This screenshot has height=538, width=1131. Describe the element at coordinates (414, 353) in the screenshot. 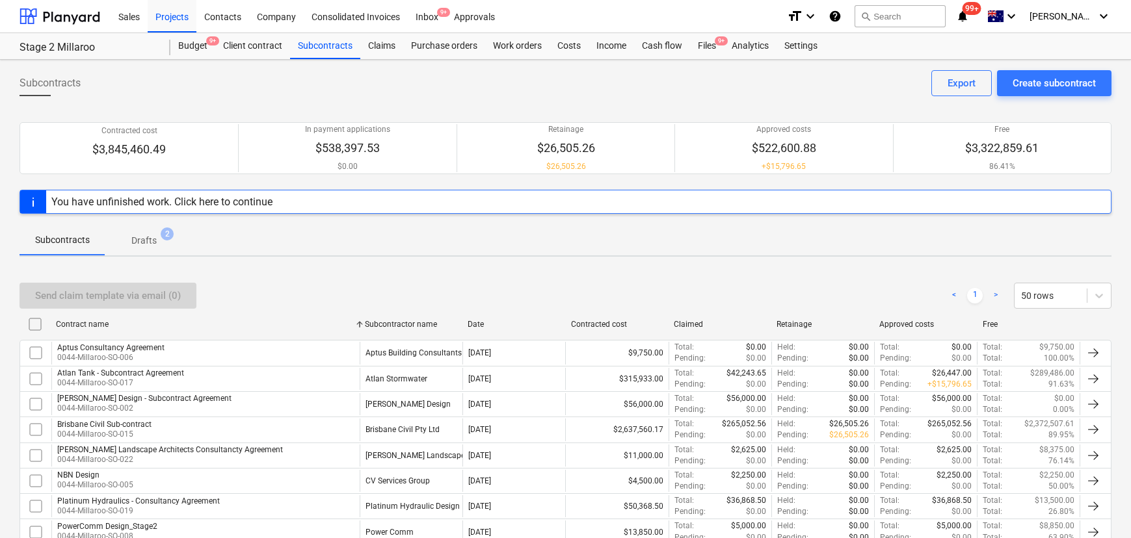

I see `div: Aptus Building Consultants` at that location.